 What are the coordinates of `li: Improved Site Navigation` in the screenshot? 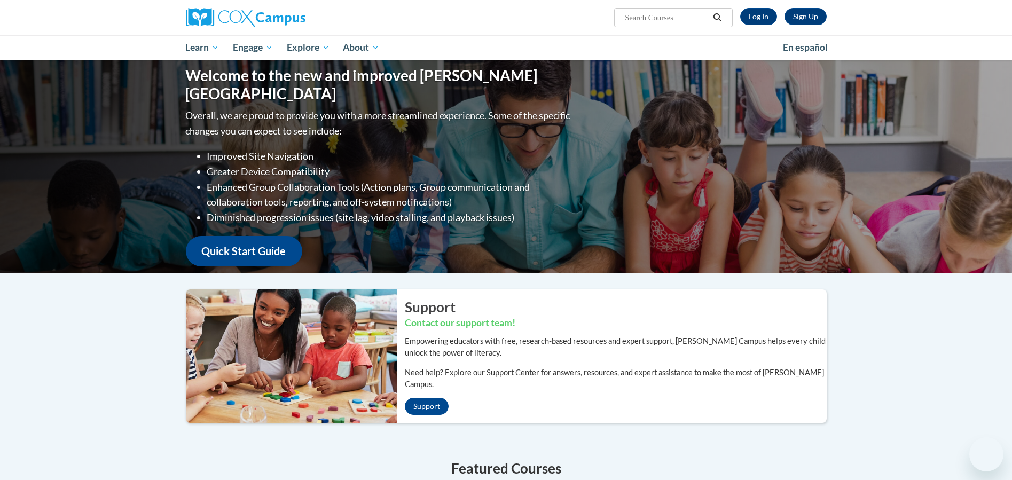 It's located at (390, 156).